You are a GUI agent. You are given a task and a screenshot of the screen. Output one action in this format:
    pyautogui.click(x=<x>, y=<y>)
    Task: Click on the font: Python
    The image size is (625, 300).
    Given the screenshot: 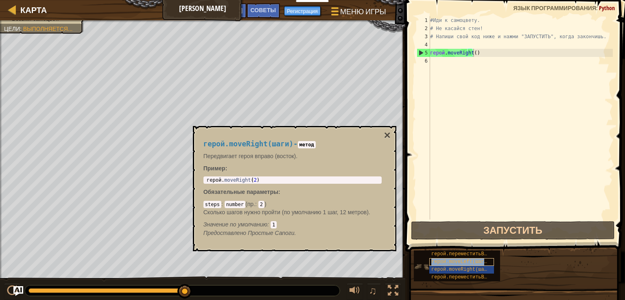 What is the action you would take?
    pyautogui.click(x=607, y=8)
    